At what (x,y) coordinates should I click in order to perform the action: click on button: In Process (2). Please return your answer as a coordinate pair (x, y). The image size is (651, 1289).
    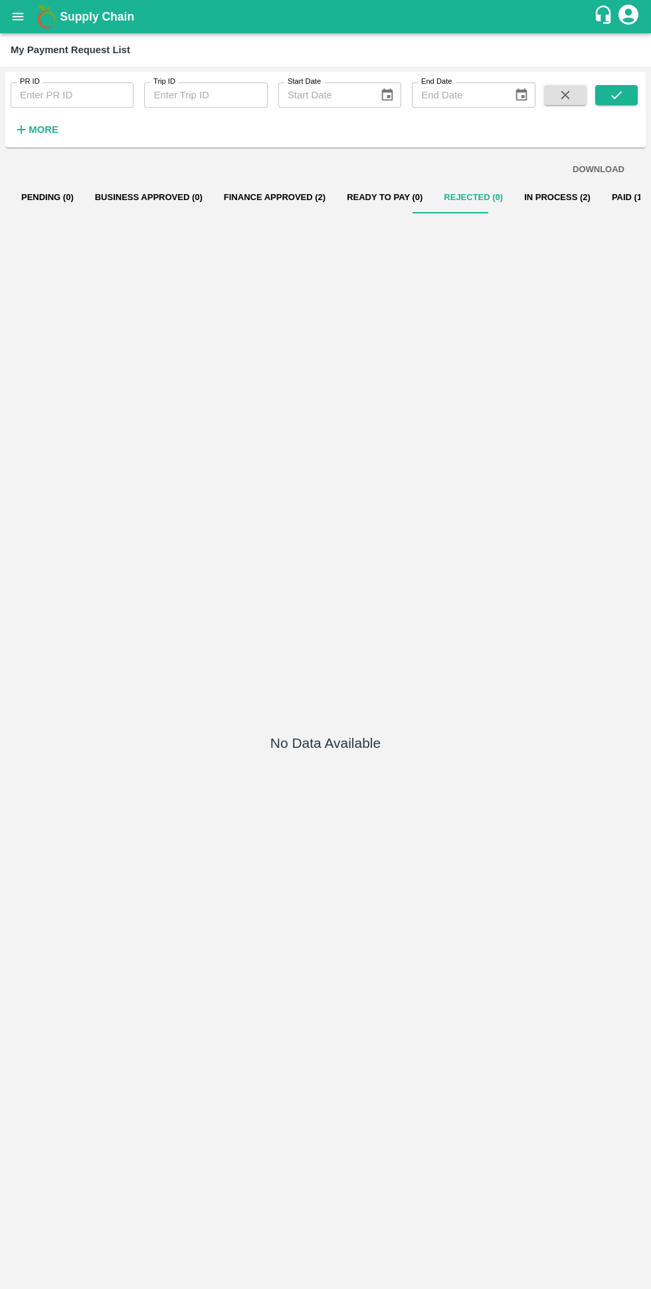
    Looking at the image, I should click on (558, 197).